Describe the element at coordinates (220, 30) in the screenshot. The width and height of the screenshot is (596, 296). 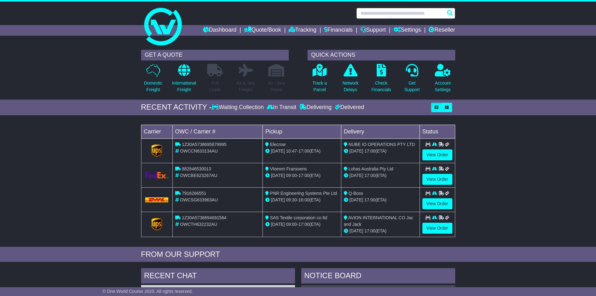
I see `a: Dashboard` at that location.